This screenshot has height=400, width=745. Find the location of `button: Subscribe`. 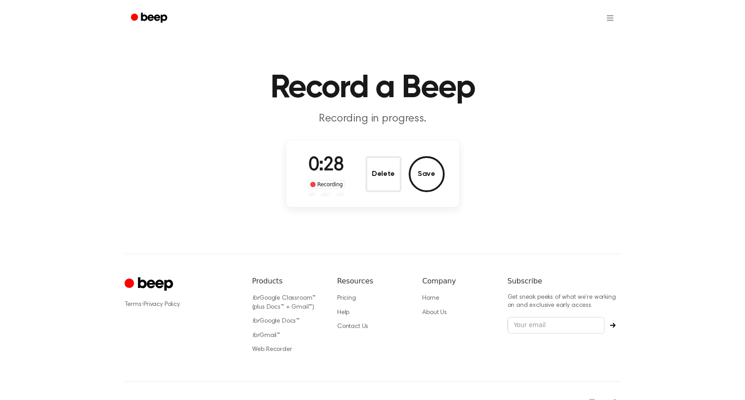

button: Subscribe is located at coordinates (613, 325).